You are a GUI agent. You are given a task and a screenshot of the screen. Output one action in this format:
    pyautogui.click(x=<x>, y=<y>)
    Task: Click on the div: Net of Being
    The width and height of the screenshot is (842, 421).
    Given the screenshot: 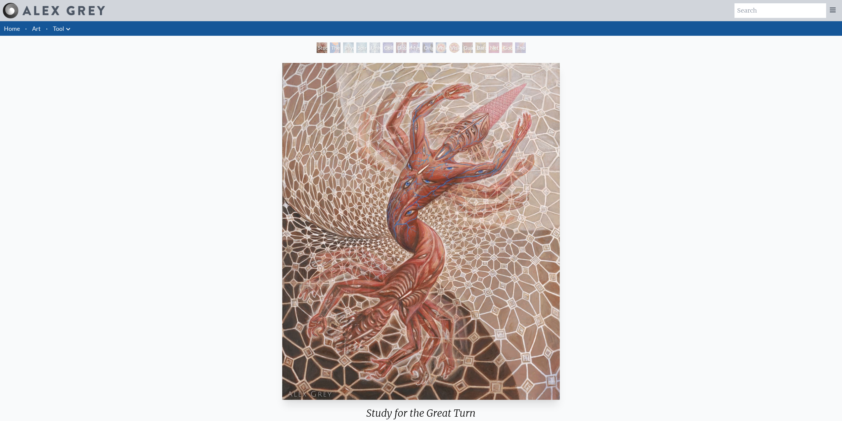 What is the action you would take?
    pyautogui.click(x=494, y=48)
    